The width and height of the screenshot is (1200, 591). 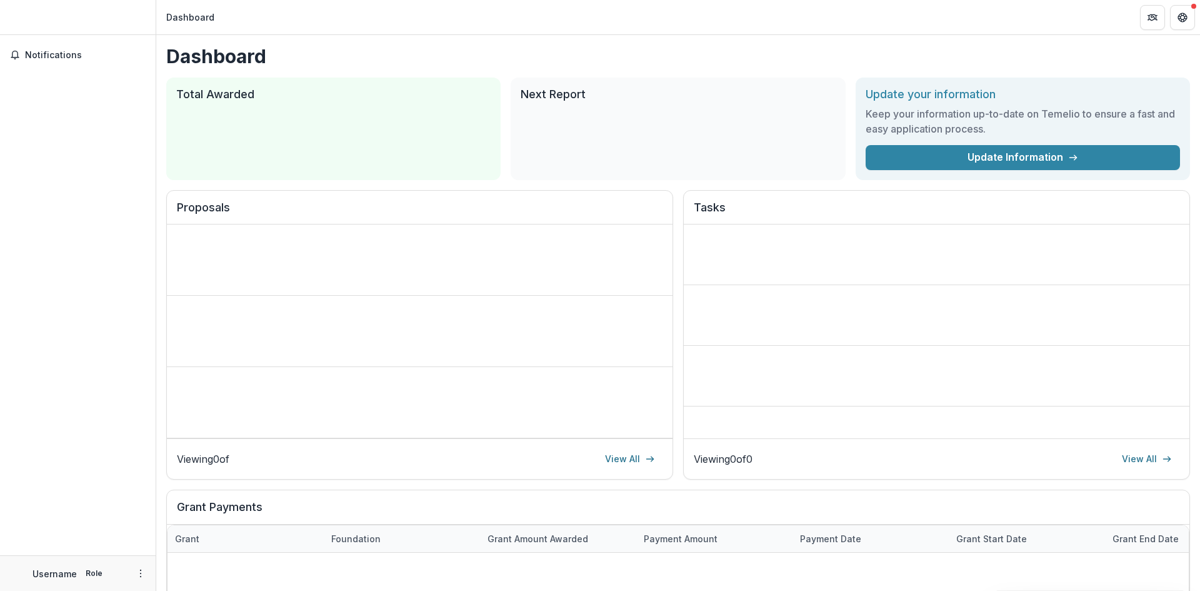 What do you see at coordinates (54, 573) in the screenshot?
I see `p: Username` at bounding box center [54, 573].